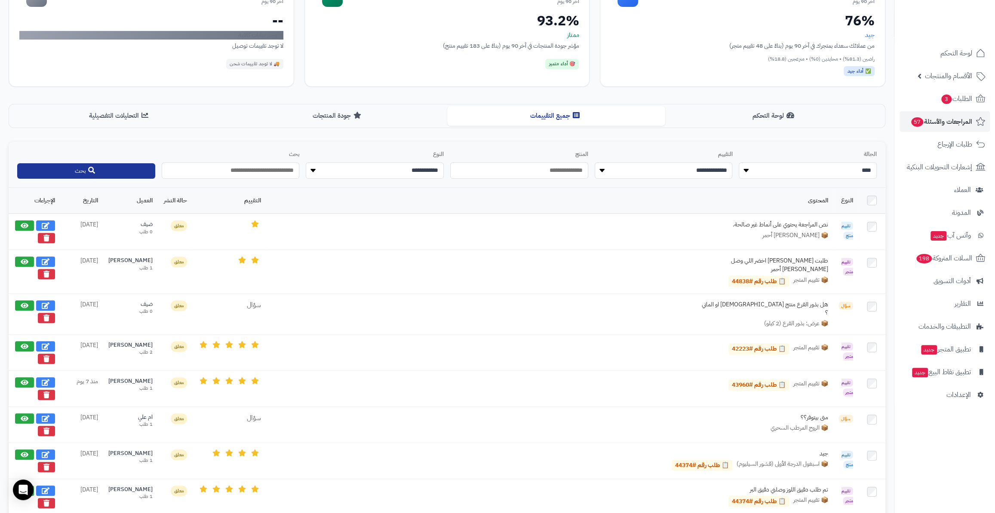 The width and height of the screenshot is (995, 513). I want to click on div: راضين (81.3%) • محايدين (0%) • منزعجين (18.8%), so click(743, 59).